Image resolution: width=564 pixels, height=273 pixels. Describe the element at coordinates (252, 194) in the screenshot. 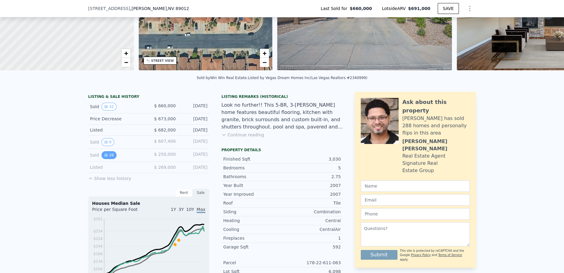

I see `div: Year Improved` at that location.